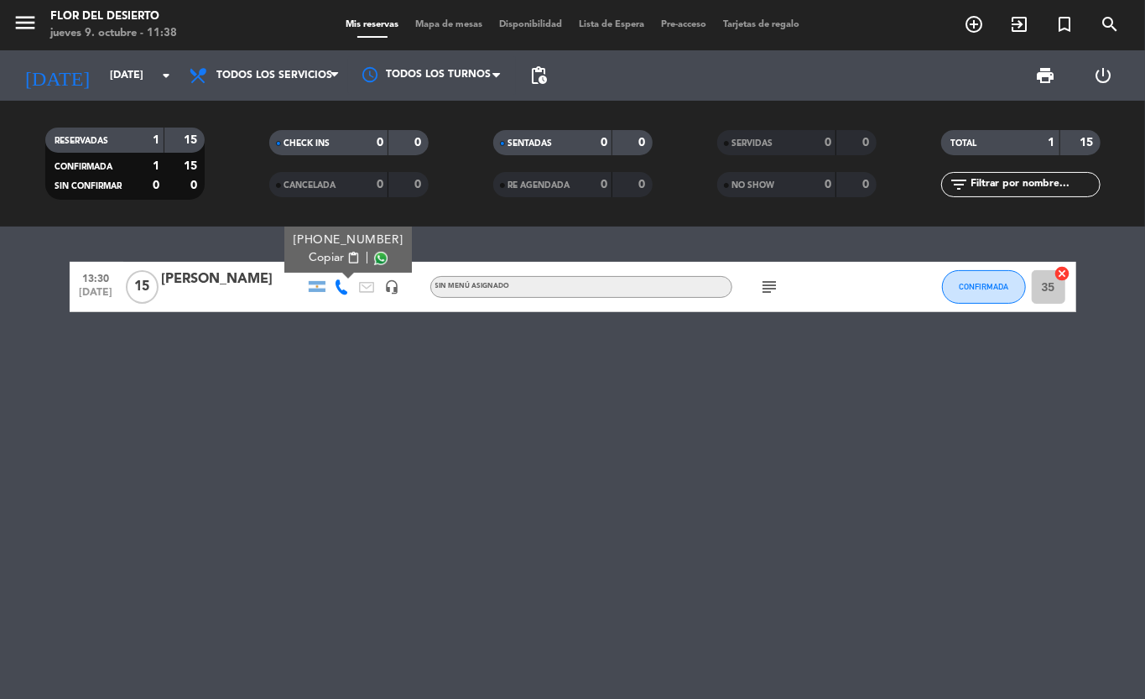 The image size is (1145, 699). What do you see at coordinates (1065, 24) in the screenshot?
I see `i: turned_in_not` at bounding box center [1065, 24].